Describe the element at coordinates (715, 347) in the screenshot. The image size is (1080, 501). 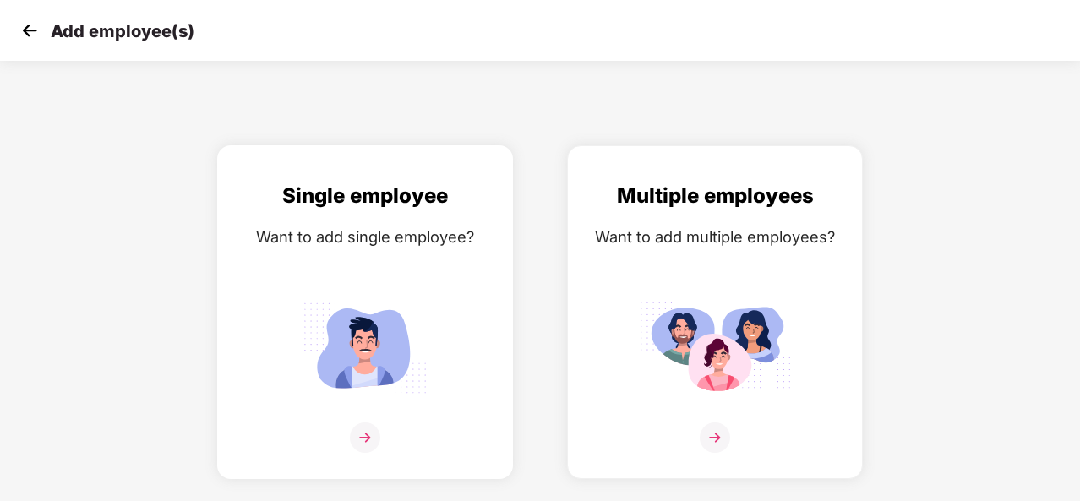
I see `img: svg+xml;base64,PHN2ZyB4bWxucz0iaHR0cDovL3d3dy53My5vcmcvMjAwMC9zdmciIGlkPSJNdWx0aXBsZV9lbXBsb3llZS...` at that location.